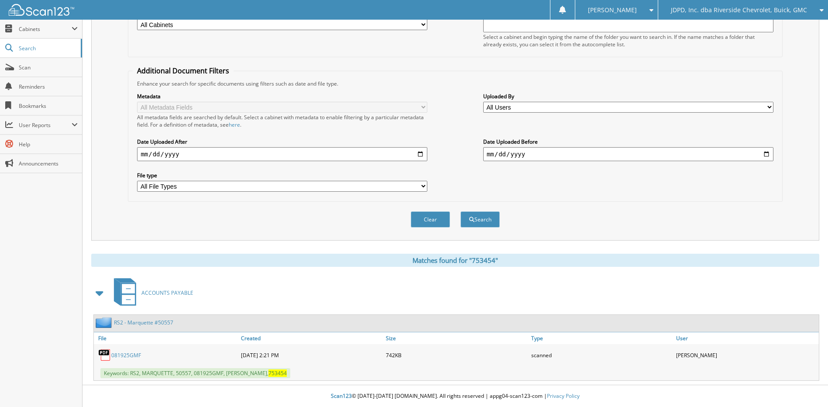 The image size is (828, 407). What do you see at coordinates (455, 260) in the screenshot?
I see `div: Matches found for "753454"` at bounding box center [455, 260].